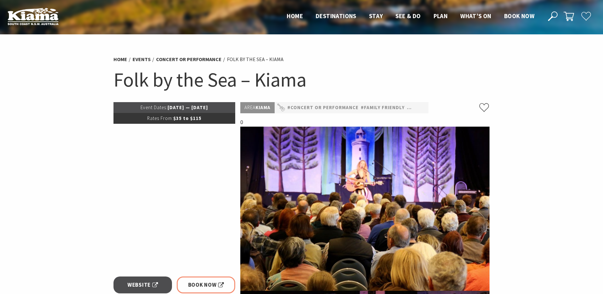  I want to click on a: Book now, so click(519, 16).